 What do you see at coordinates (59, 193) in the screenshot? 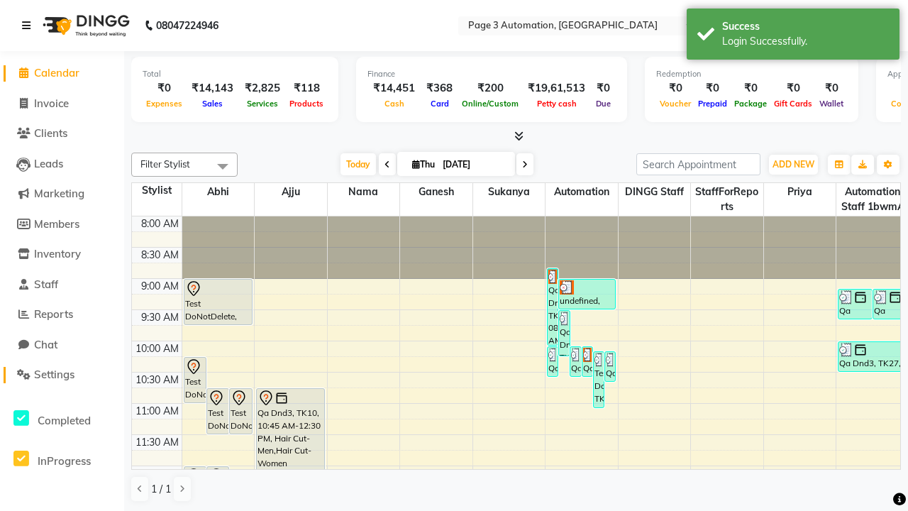
I see `span: Marketing` at bounding box center [59, 193].